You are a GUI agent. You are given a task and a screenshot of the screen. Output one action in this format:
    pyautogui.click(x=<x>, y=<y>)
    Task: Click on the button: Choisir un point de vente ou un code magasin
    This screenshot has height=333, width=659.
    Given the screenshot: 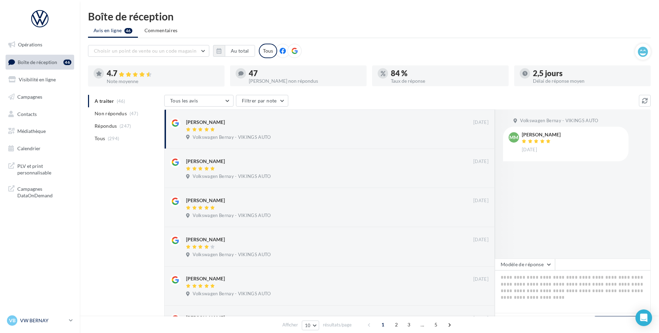 What is the action you would take?
    pyautogui.click(x=149, y=51)
    